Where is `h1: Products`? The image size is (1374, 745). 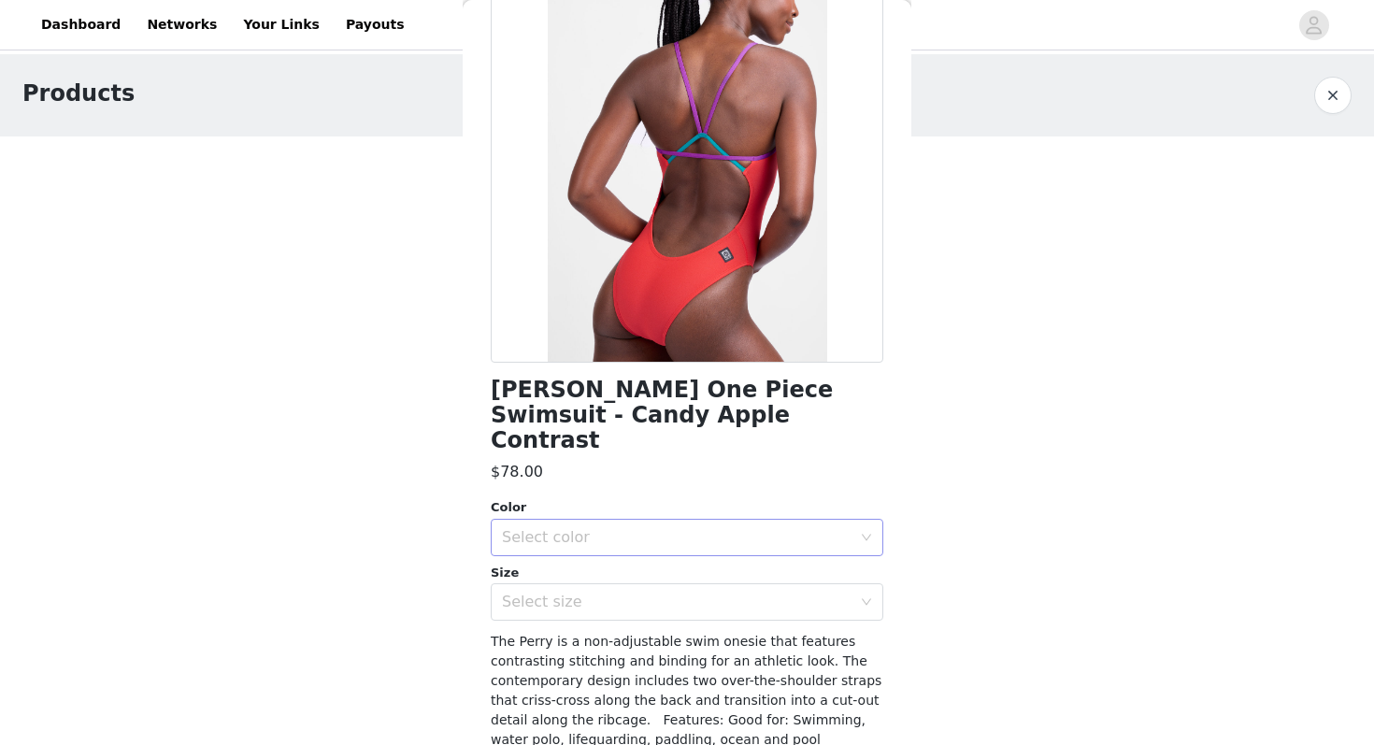 h1: Products is located at coordinates (79, 93).